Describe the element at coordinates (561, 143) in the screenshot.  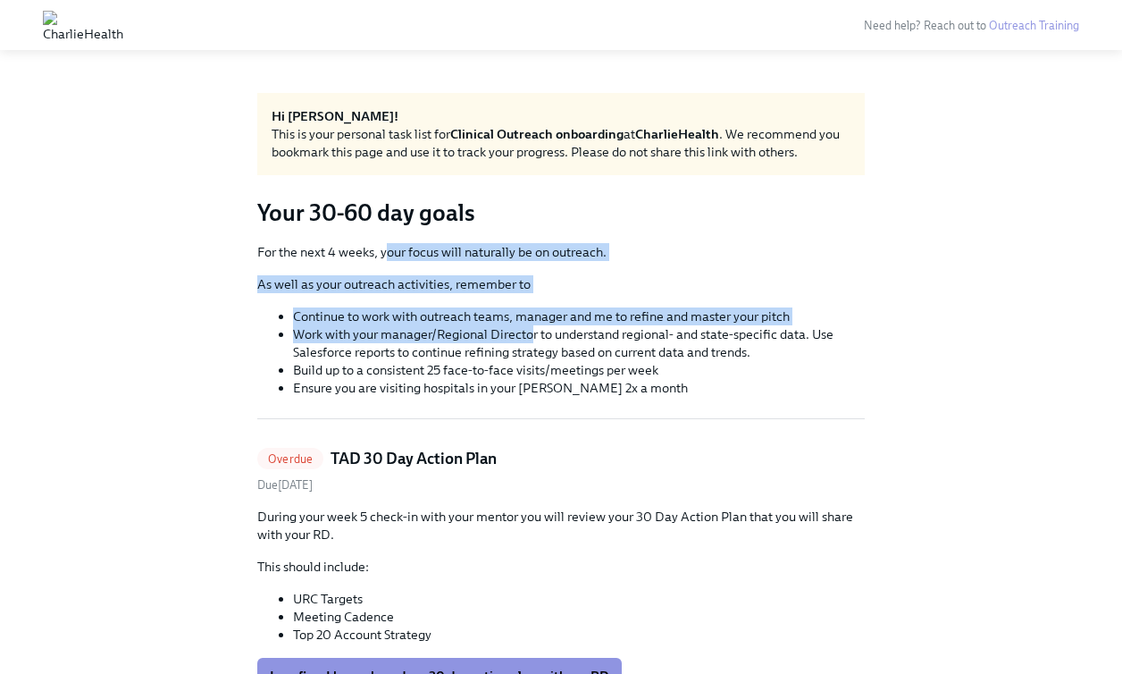
I see `div: This is your personal task list for at . We recommend you bookmark this page and use it to track ...` at that location.